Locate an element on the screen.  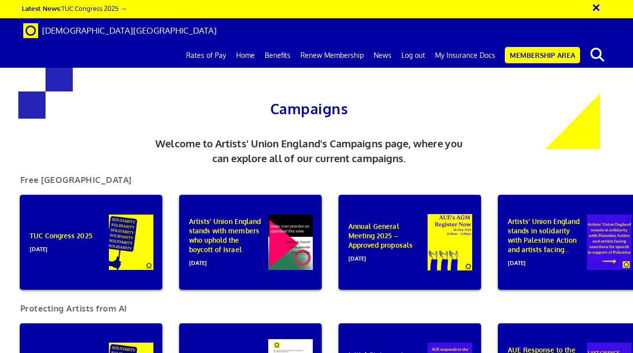
a: My Insurance Docs is located at coordinates (465, 55).